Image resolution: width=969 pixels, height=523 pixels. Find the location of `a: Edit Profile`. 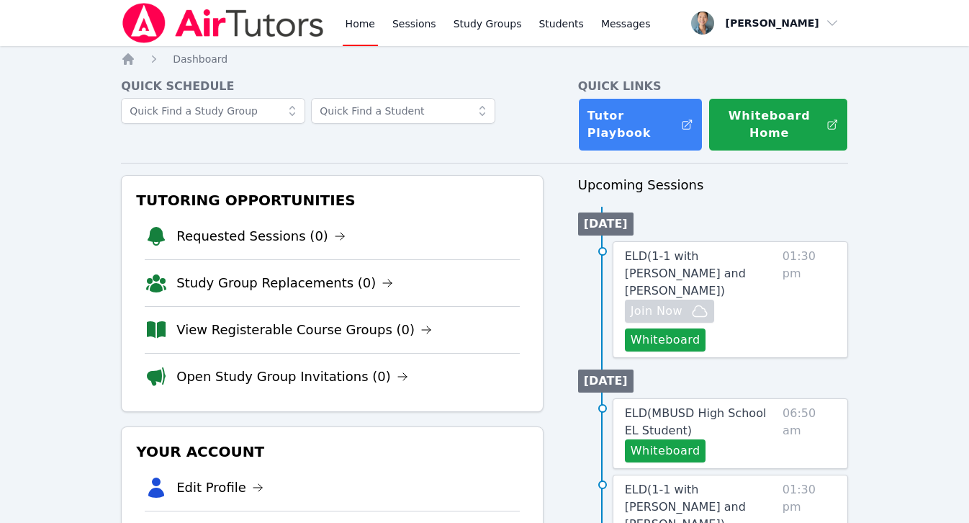

a: Edit Profile is located at coordinates (220, 487).